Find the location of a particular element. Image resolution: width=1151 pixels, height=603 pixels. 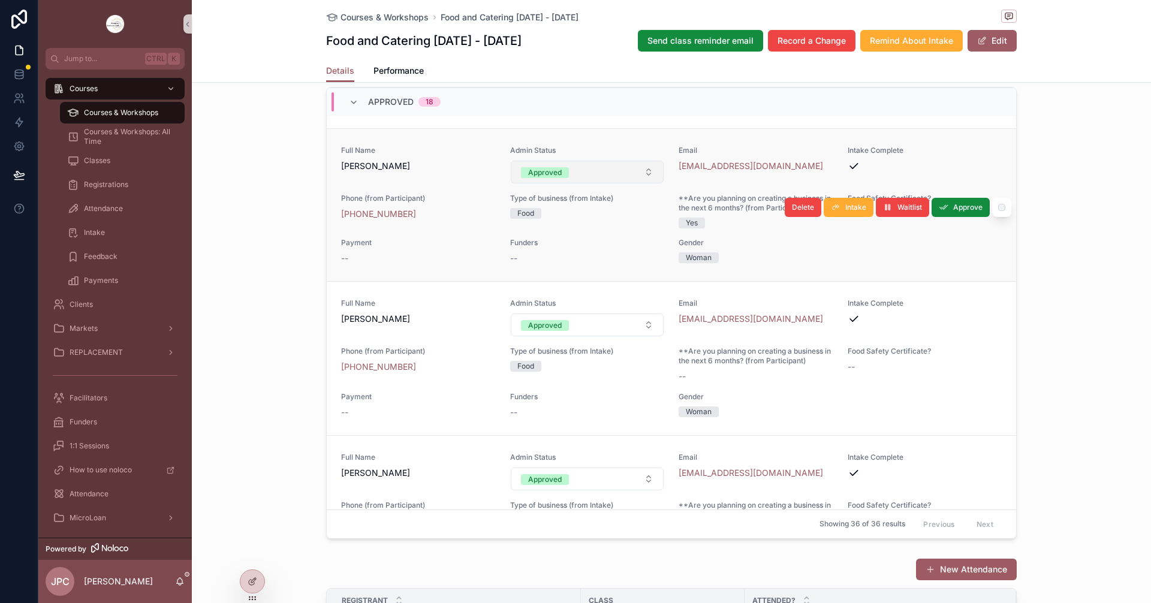

button: Remind About Intake is located at coordinates (911, 41).